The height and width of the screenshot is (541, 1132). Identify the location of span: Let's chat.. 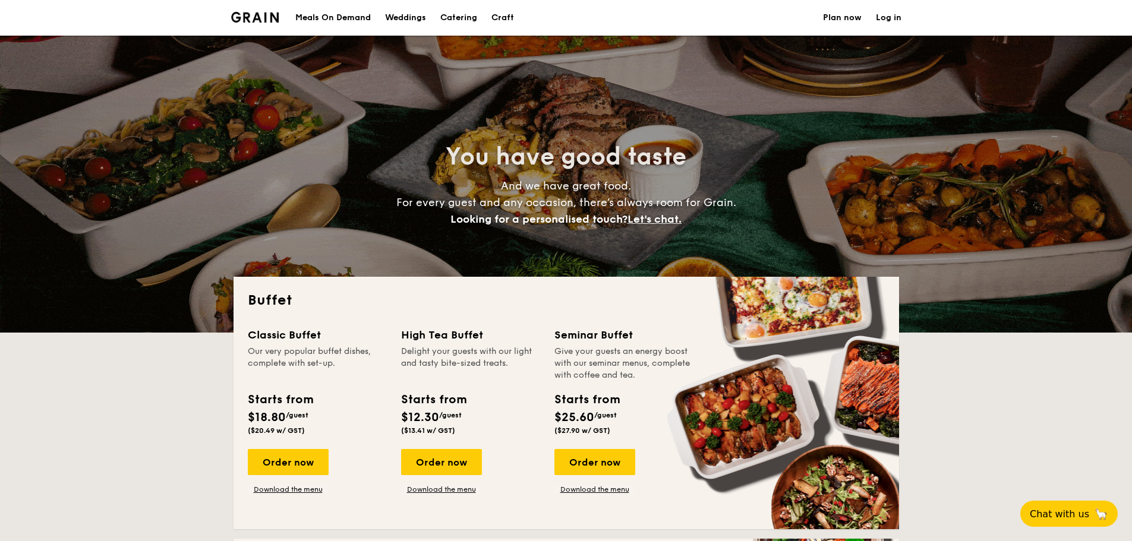
(654, 219).